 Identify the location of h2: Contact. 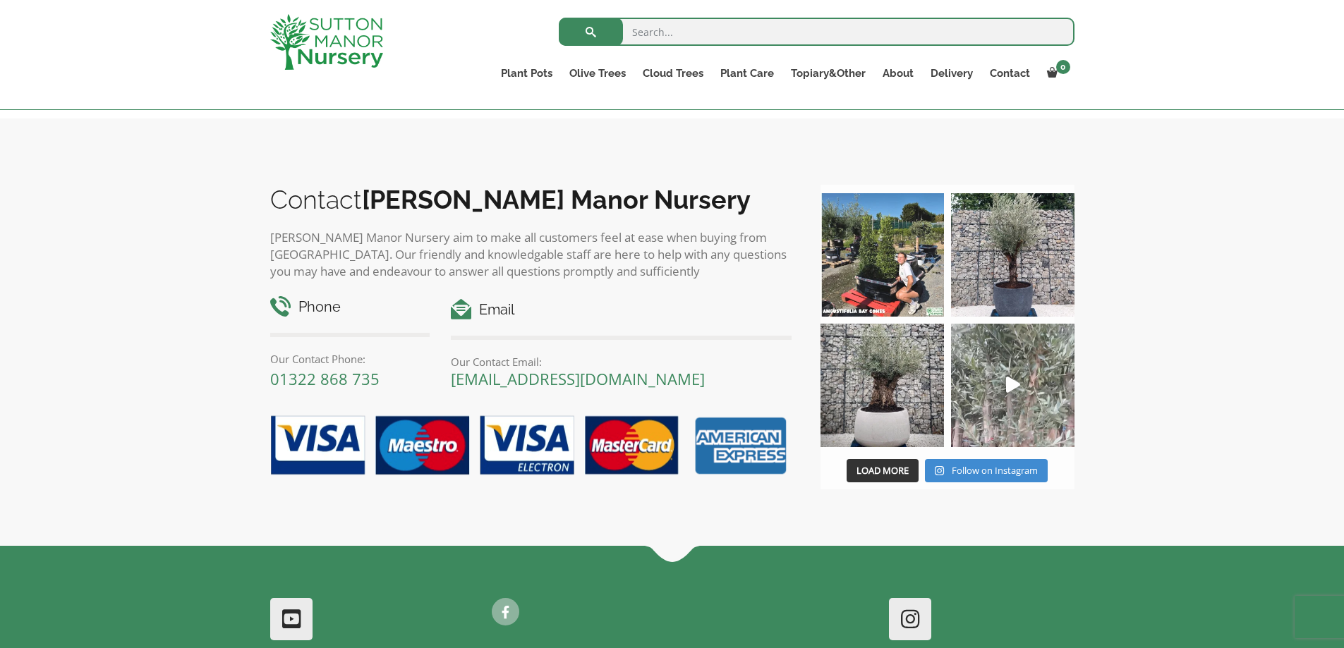
(531, 200).